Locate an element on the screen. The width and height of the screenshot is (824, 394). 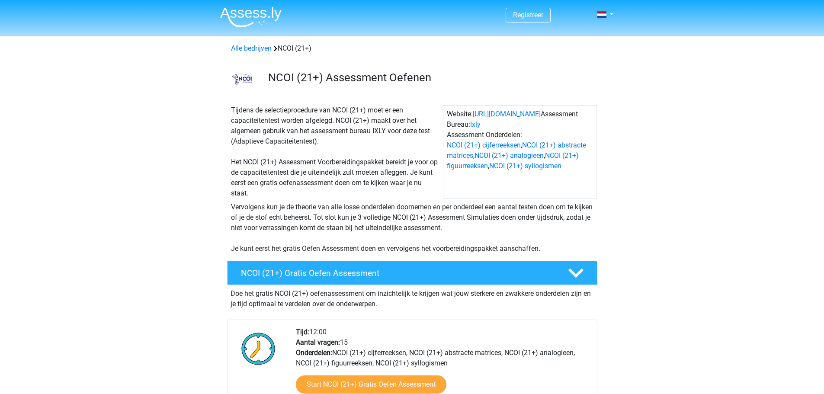
div: Vervolgens kun je de theorie van alle losse onderdelen doornemen en per onderdeel een aantal test... is located at coordinates (412, 228).